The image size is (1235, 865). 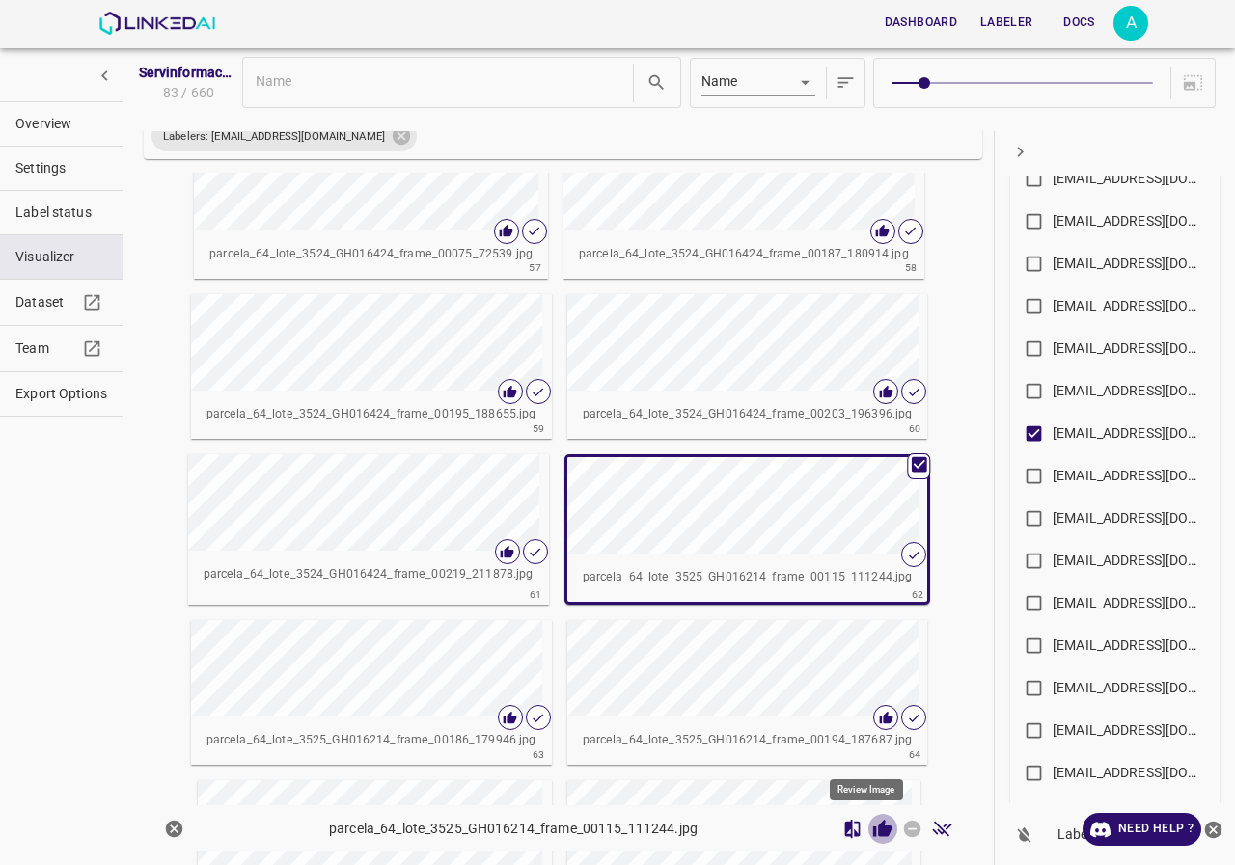 What do you see at coordinates (1078, 22) in the screenshot?
I see `a: Docs` at bounding box center [1078, 22].